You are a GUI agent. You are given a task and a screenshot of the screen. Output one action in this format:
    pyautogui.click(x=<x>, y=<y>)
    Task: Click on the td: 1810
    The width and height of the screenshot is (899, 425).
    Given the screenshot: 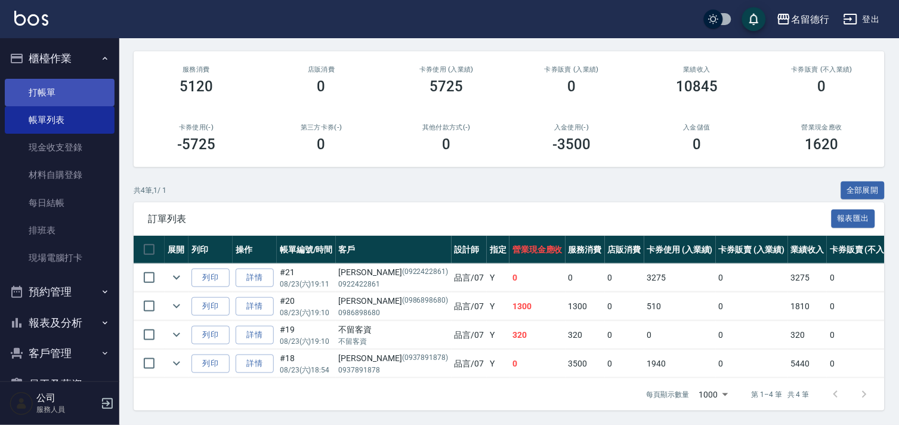 What is the action you would take?
    pyautogui.click(x=808, y=306)
    